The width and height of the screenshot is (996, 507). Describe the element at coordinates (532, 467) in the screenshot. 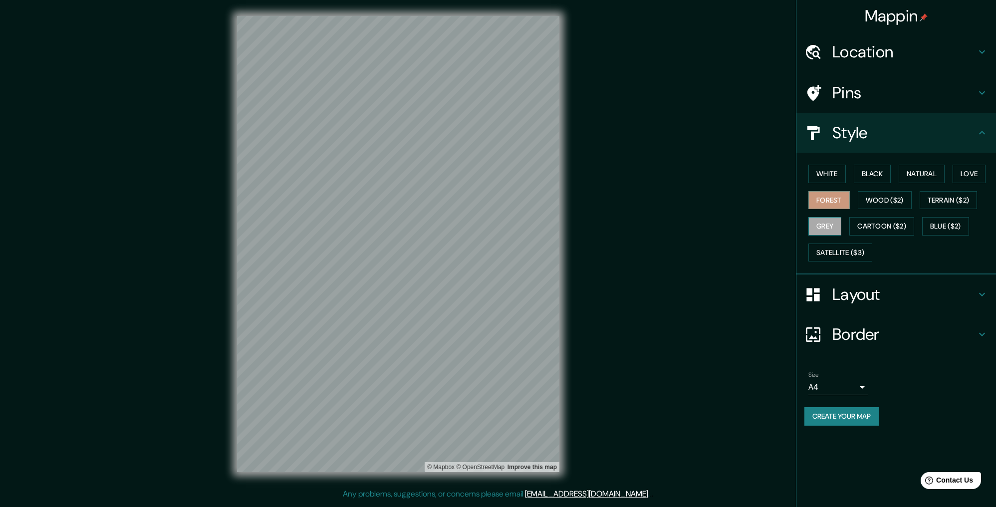

I see `a: Map feedback` at that location.